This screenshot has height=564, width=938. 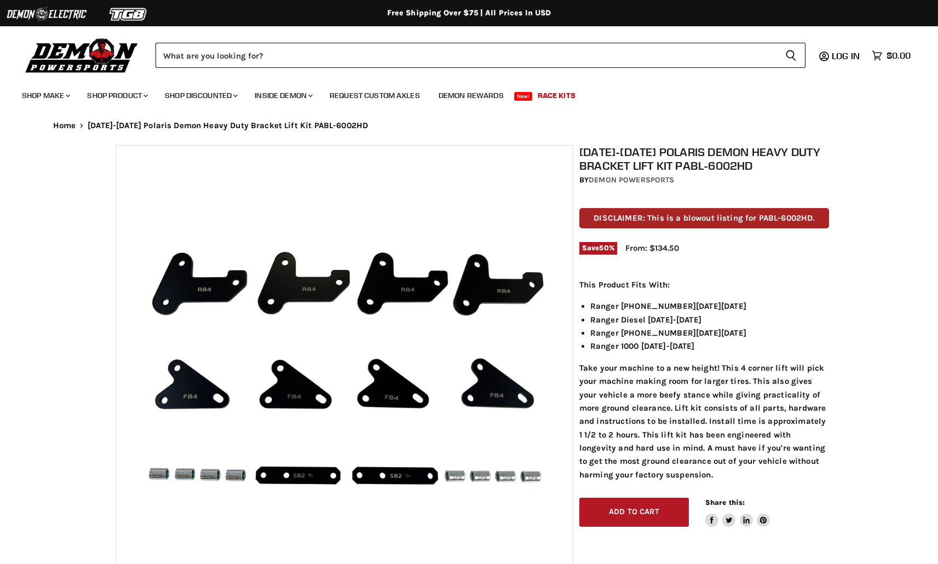 I want to click on img: Demon Electric Logo 2, so click(x=47, y=14).